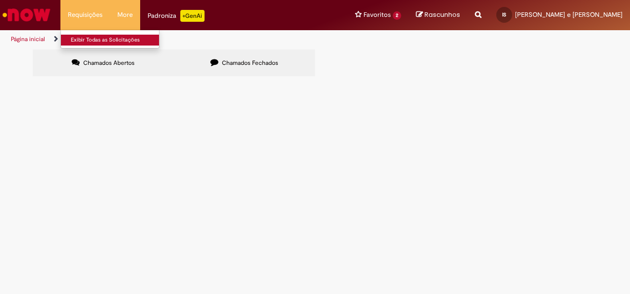 The height and width of the screenshot is (294, 630). Describe the element at coordinates (210, 39) in the screenshot. I see `ul: Trilhas de página` at that location.